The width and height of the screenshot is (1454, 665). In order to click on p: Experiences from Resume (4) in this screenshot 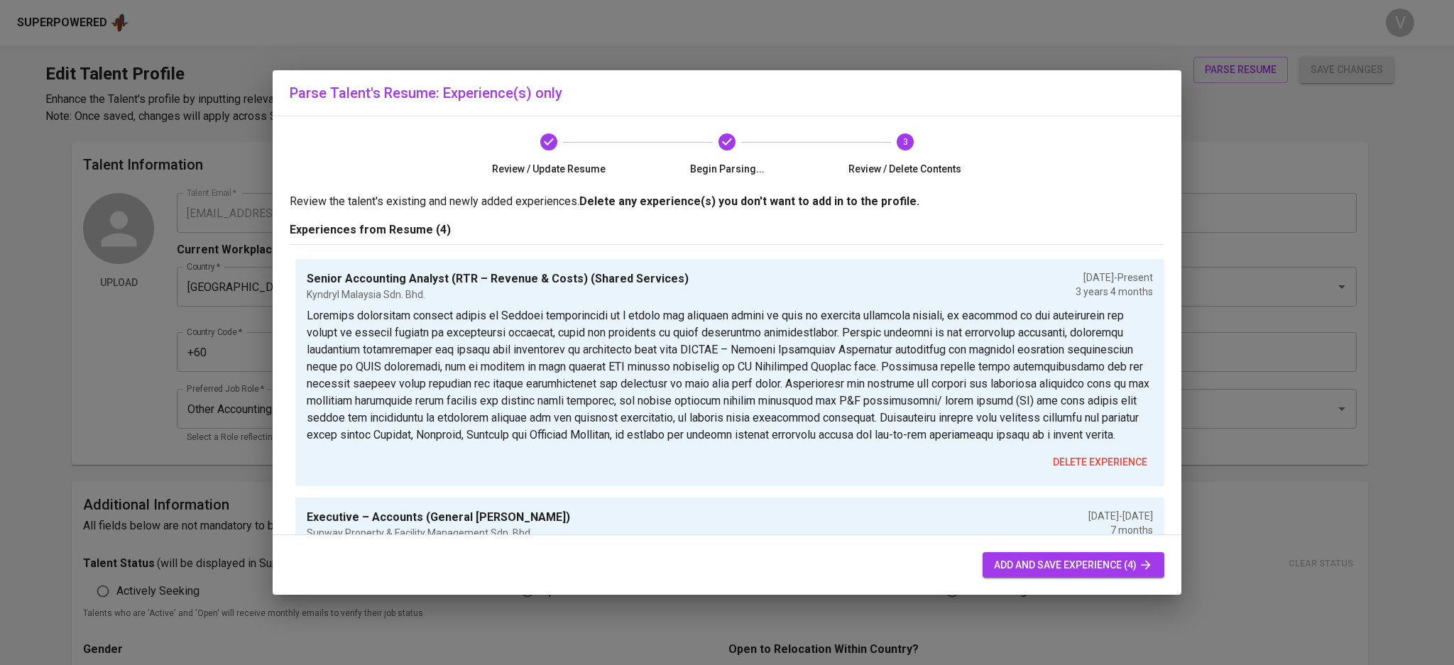, I will do `click(727, 230)`.